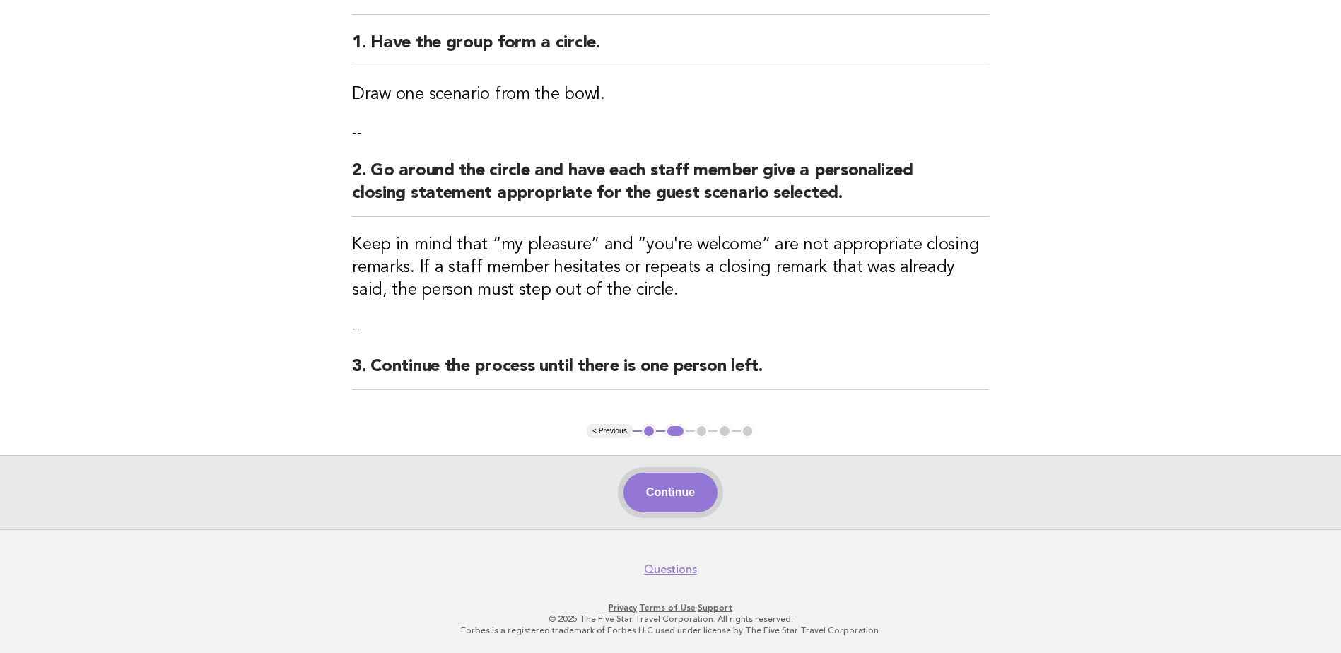  I want to click on button: 1, so click(649, 431).